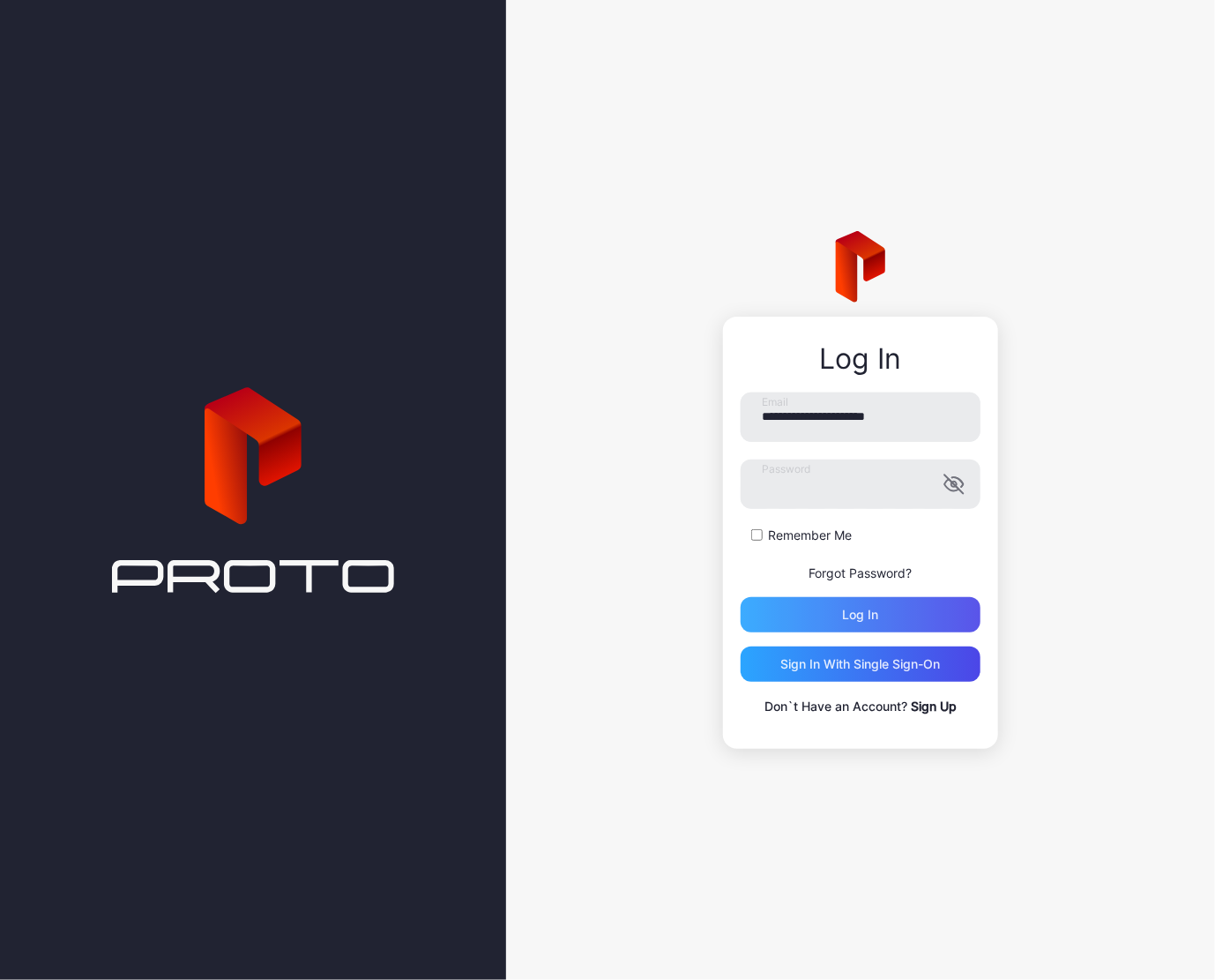 The width and height of the screenshot is (1215, 980). I want to click on input: Email, so click(861, 417).